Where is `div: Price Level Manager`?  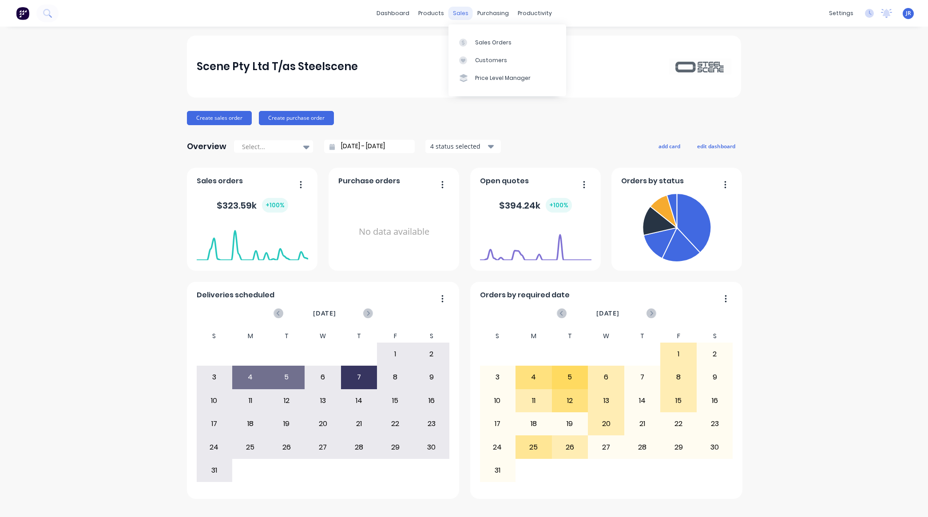
div: Price Level Manager is located at coordinates (502, 78).